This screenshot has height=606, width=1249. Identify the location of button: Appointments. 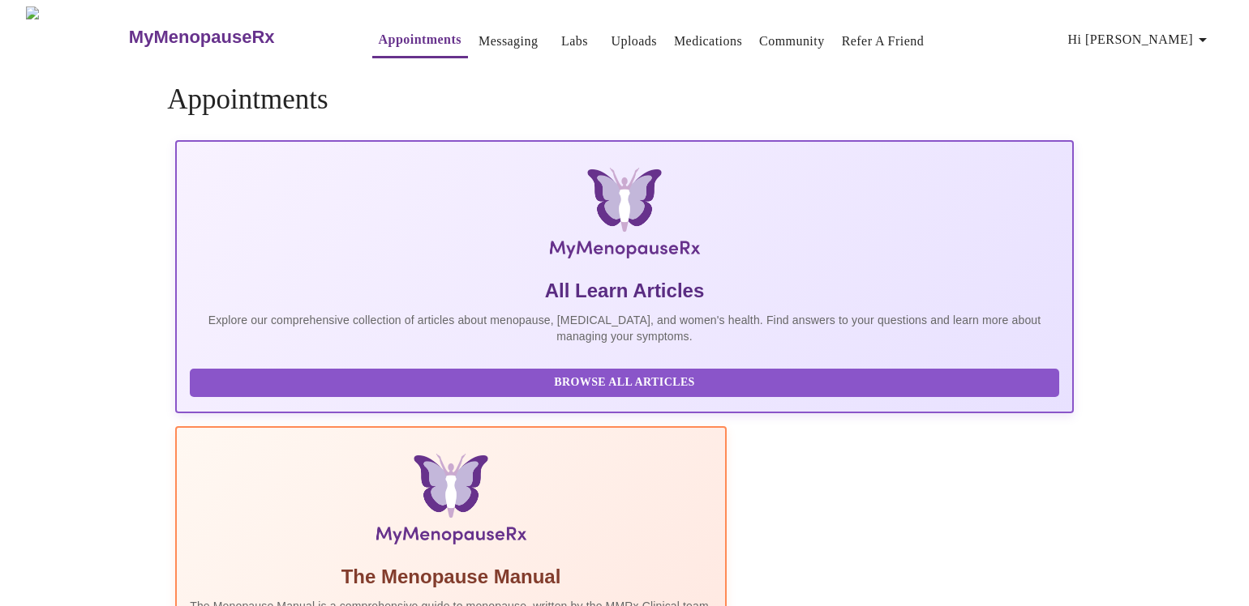
(420, 41).